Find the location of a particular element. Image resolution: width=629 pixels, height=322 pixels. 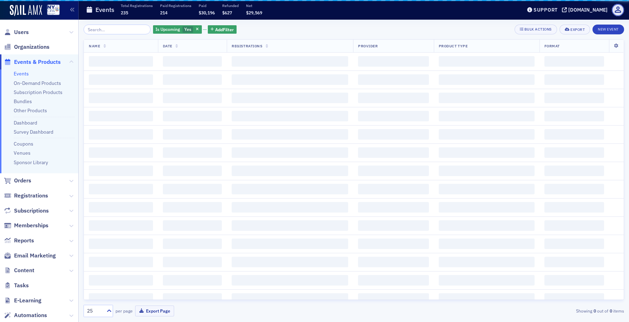

a: Events is located at coordinates (21, 74).